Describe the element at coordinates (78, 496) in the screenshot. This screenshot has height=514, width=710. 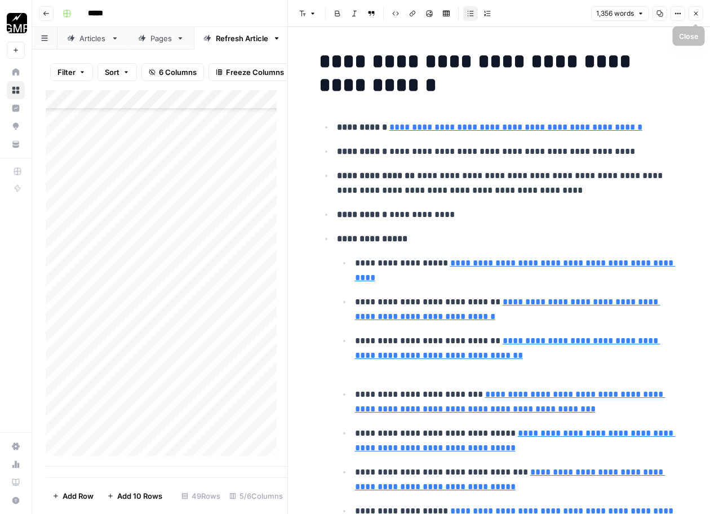
I see `span: Add Row` at that location.